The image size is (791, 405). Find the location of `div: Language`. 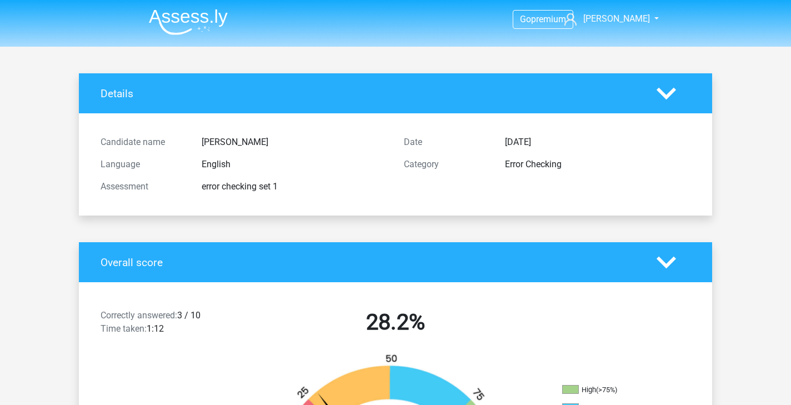

div: Language is located at coordinates (143, 164).